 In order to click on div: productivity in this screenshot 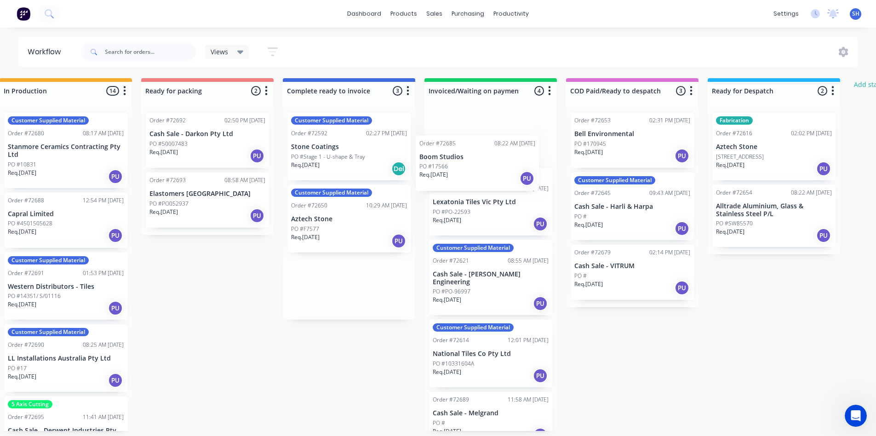, I will do `click(511, 14)`.